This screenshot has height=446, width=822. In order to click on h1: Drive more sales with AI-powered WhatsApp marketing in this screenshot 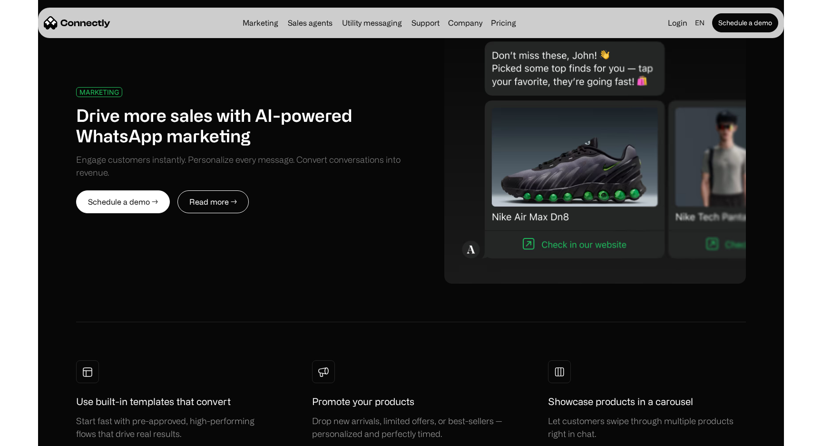, I will do `click(244, 125)`.